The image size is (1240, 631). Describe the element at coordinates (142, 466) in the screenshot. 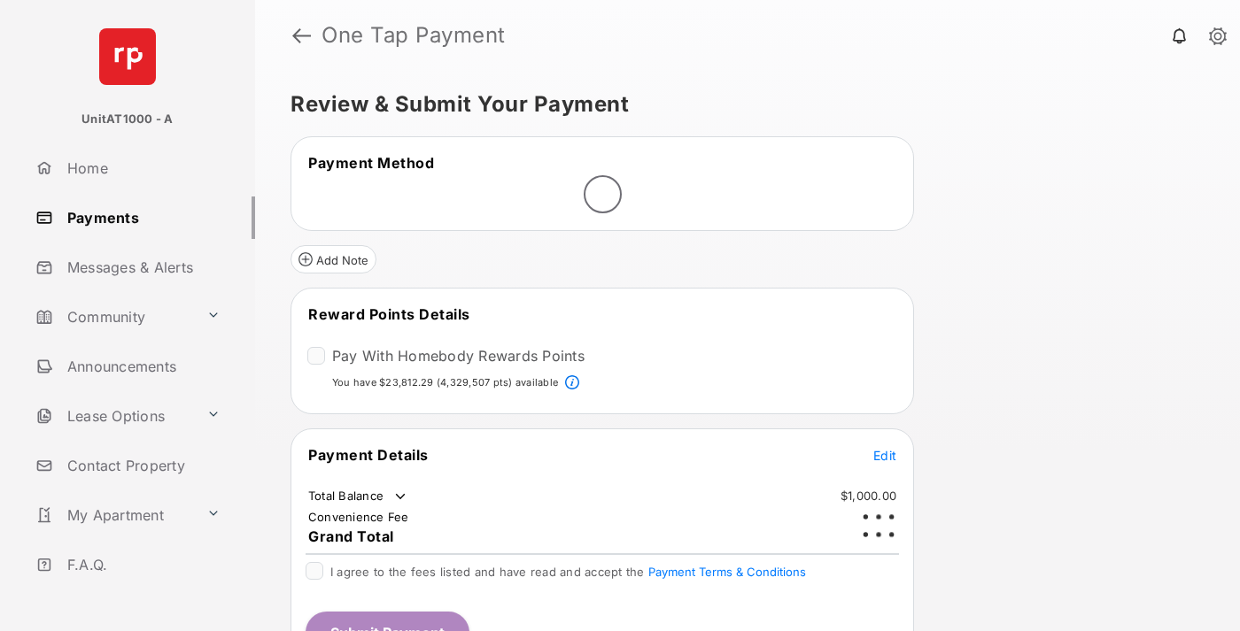

I see `a: Contact Property` at that location.